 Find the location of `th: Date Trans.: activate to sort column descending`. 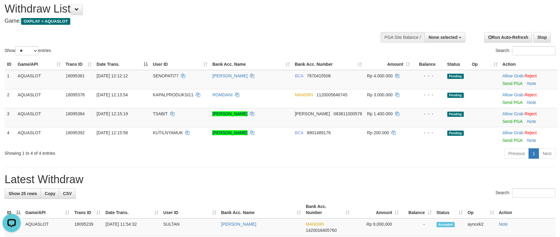

th: Date Trans.: activate to sort column descending is located at coordinates (122, 64).